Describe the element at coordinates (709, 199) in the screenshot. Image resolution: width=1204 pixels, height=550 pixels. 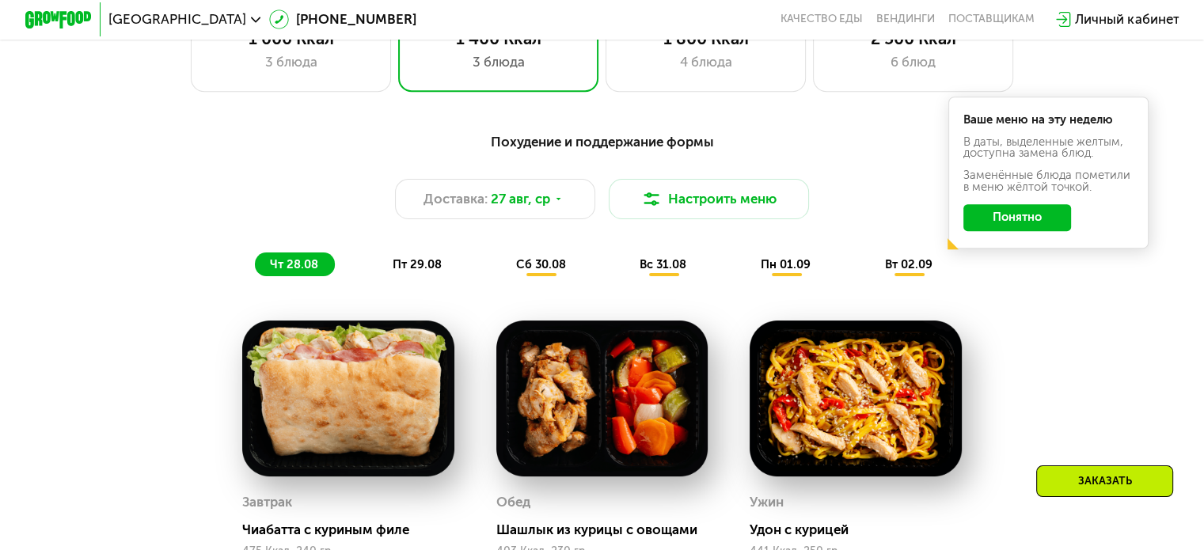
I see `button: Настроить меню` at that location.